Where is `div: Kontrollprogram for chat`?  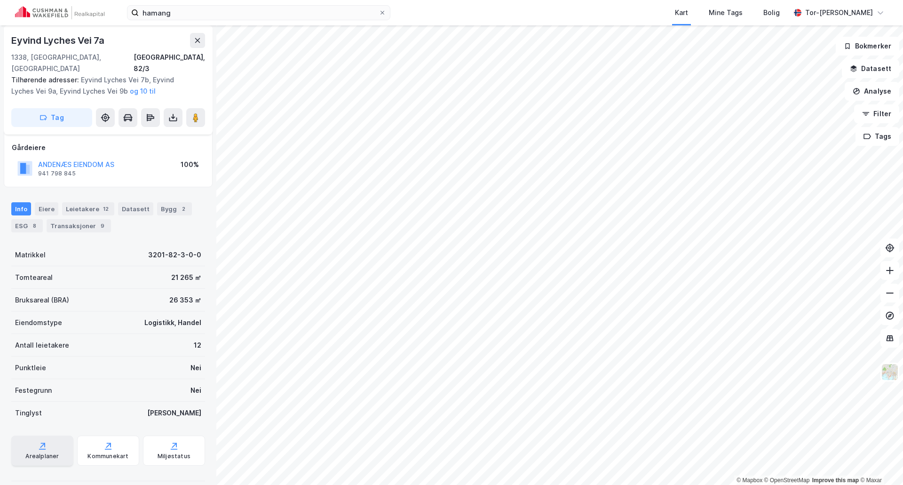 div: Kontrollprogram for chat is located at coordinates (880, 462).